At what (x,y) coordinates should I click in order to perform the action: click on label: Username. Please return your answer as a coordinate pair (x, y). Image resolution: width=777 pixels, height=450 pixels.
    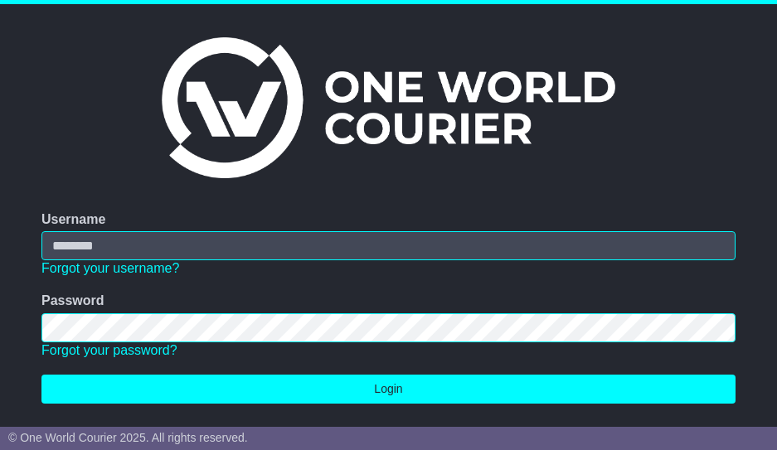
    Looking at the image, I should click on (73, 219).